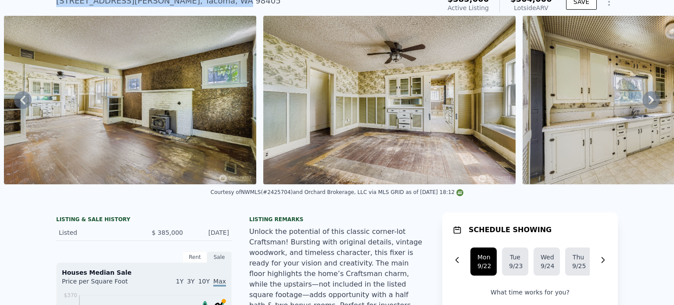 The image size is (674, 305). What do you see at coordinates (219, 257) in the screenshot?
I see `div: Sale` at bounding box center [219, 257].